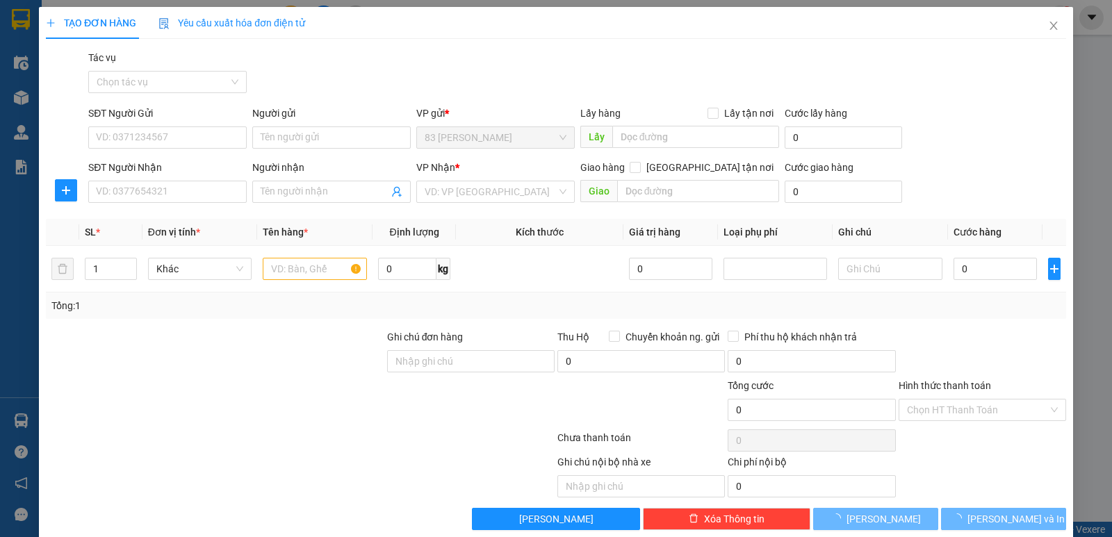 The height and width of the screenshot is (537, 1112). What do you see at coordinates (231, 23) in the screenshot?
I see `span: Yêu cầu xuất hóa đơn điện tử` at bounding box center [231, 23].